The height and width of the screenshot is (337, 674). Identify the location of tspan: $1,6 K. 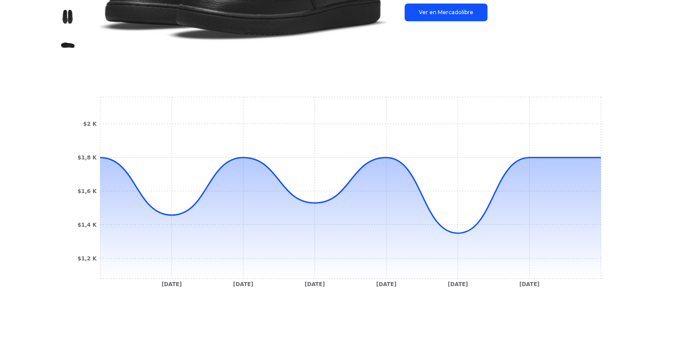
(87, 191).